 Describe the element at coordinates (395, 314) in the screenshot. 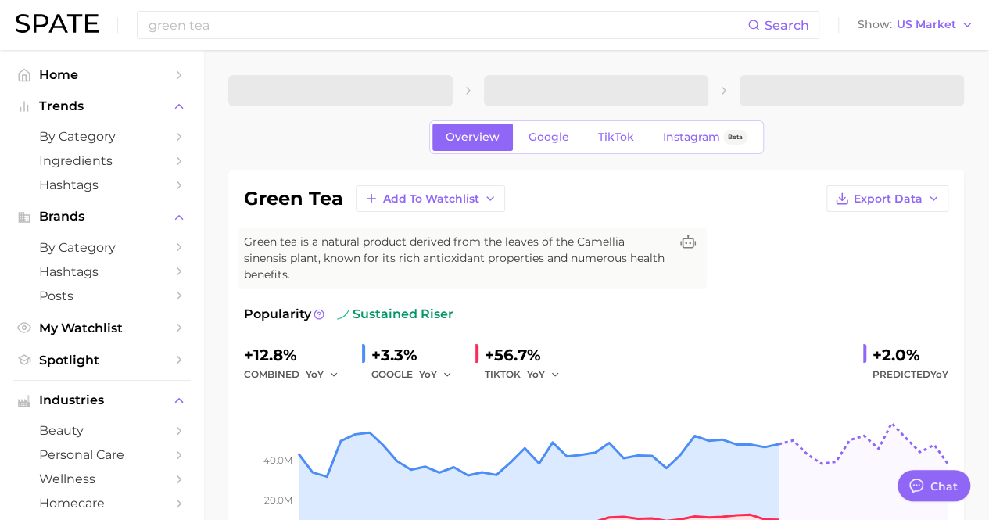

I see `span: sustained riser` at that location.